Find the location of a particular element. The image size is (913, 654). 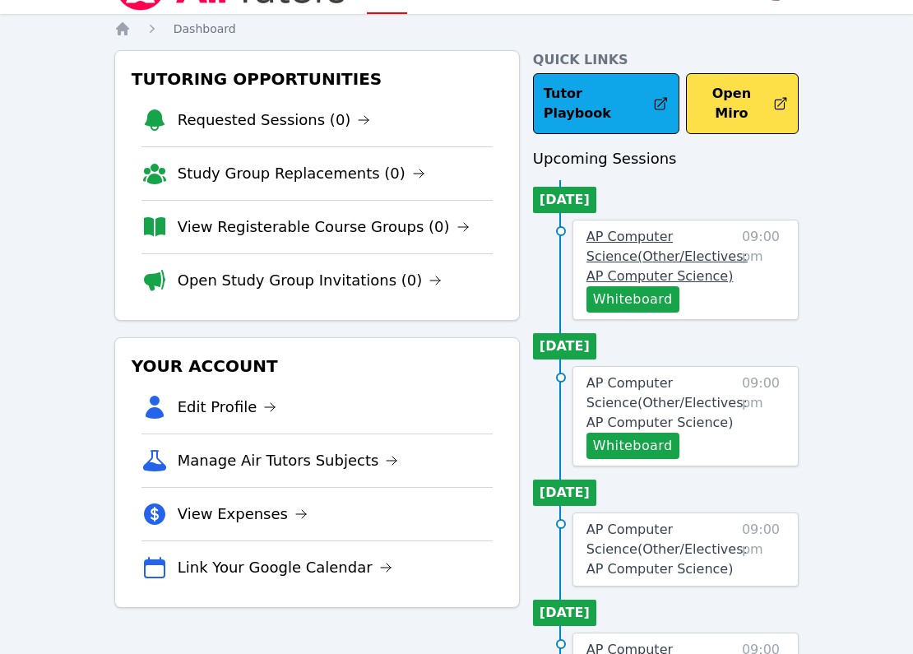

a: Requested Sessions (0) is located at coordinates (274, 120).